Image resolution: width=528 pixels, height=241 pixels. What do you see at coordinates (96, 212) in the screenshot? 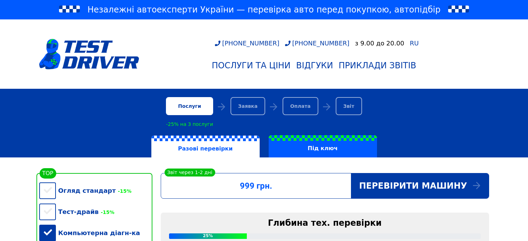
I see `div: Тест-драйв` at bounding box center [96, 212].